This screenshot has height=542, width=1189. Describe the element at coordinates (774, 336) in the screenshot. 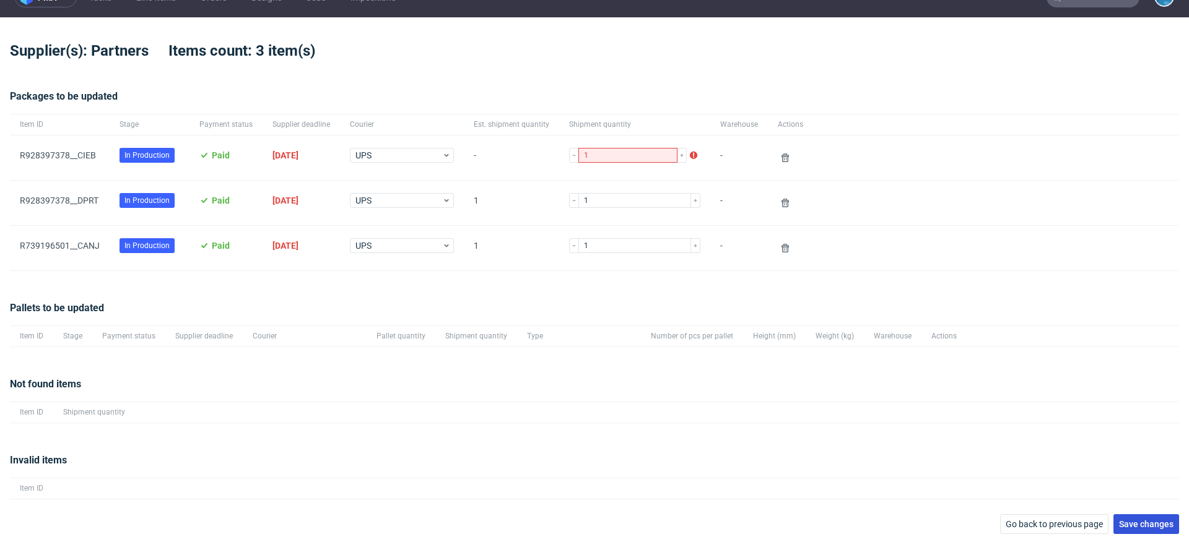

I see `span: Height (mm)` at that location.